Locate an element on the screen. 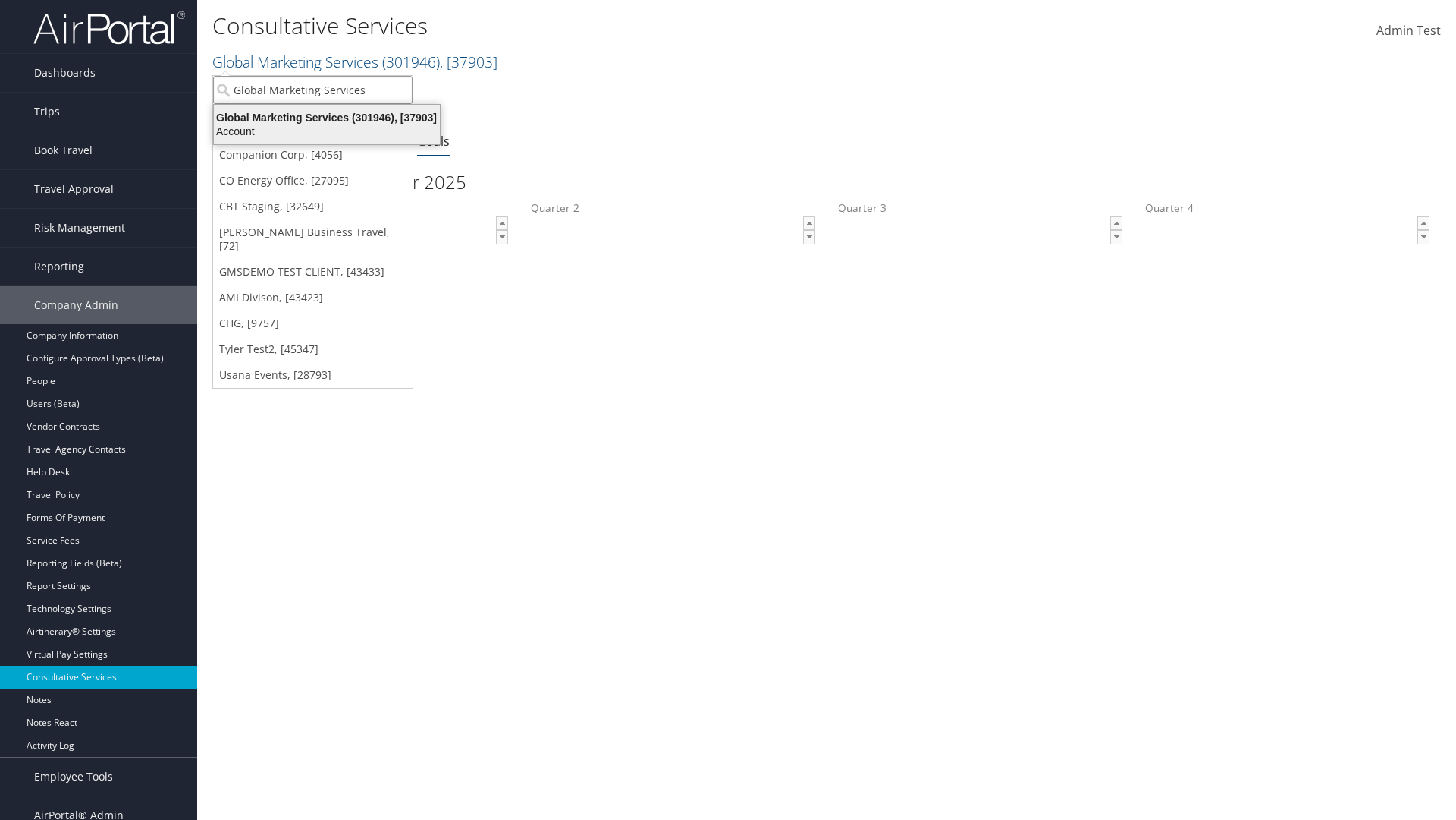  h2: Proactive Time Goals for 2025 is located at coordinates (826, 182).